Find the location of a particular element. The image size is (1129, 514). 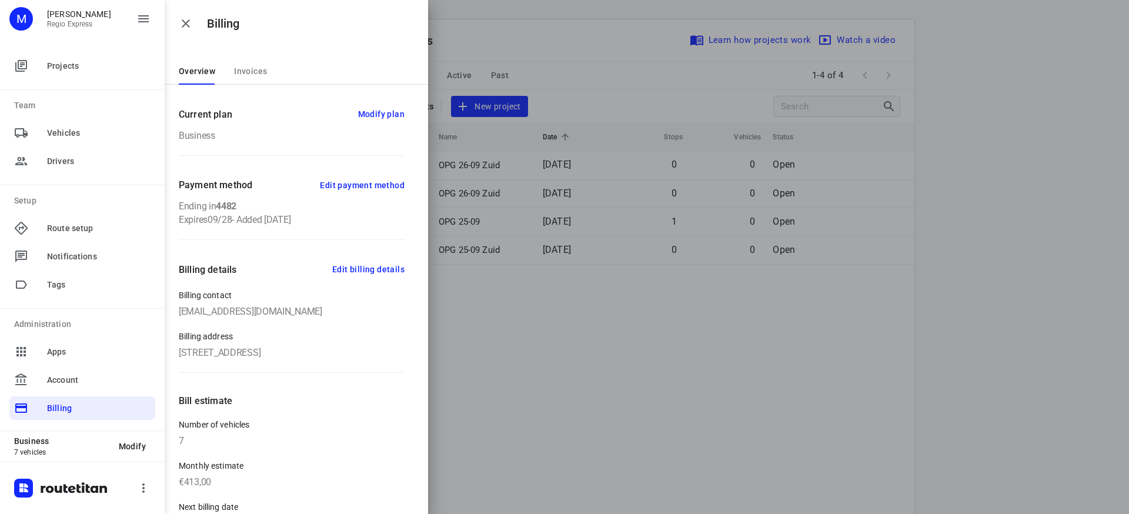

span: Ending in is located at coordinates (292, 206).